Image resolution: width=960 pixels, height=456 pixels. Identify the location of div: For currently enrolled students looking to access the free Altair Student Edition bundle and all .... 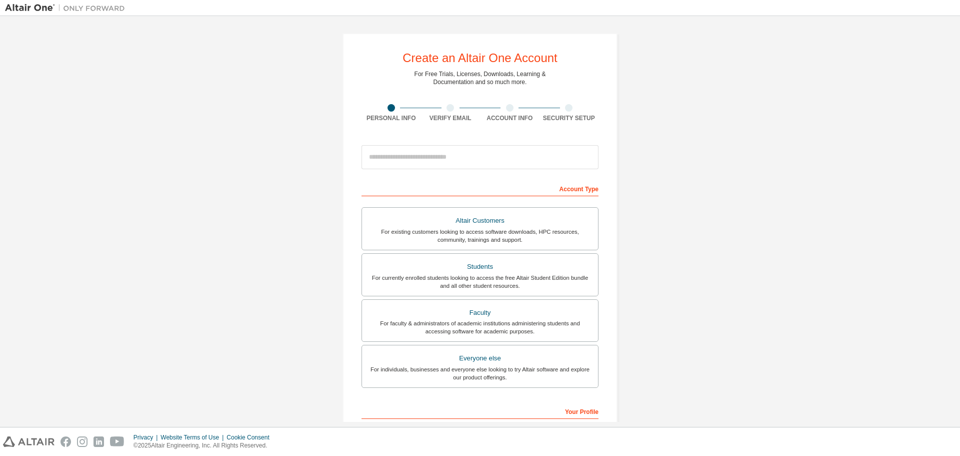
(480, 282).